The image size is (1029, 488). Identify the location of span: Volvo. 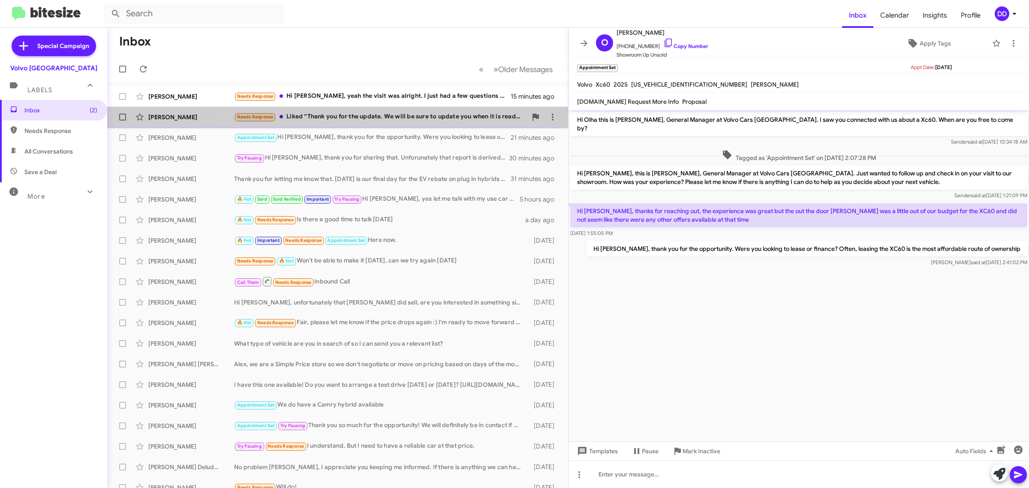
(584, 84).